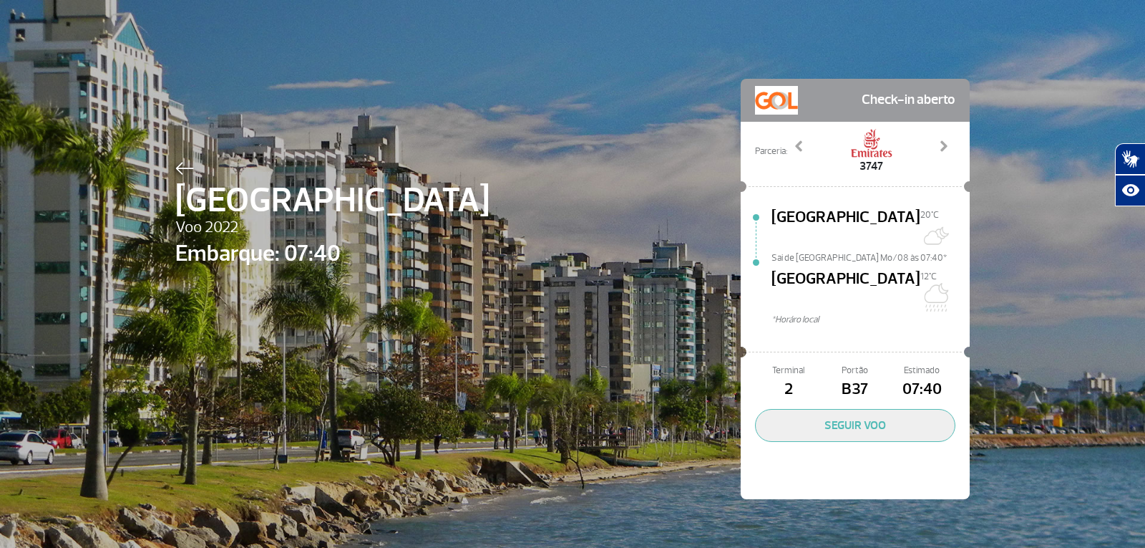  I want to click on button: Abrir tradutor de língua de sinais., so click(1130, 159).